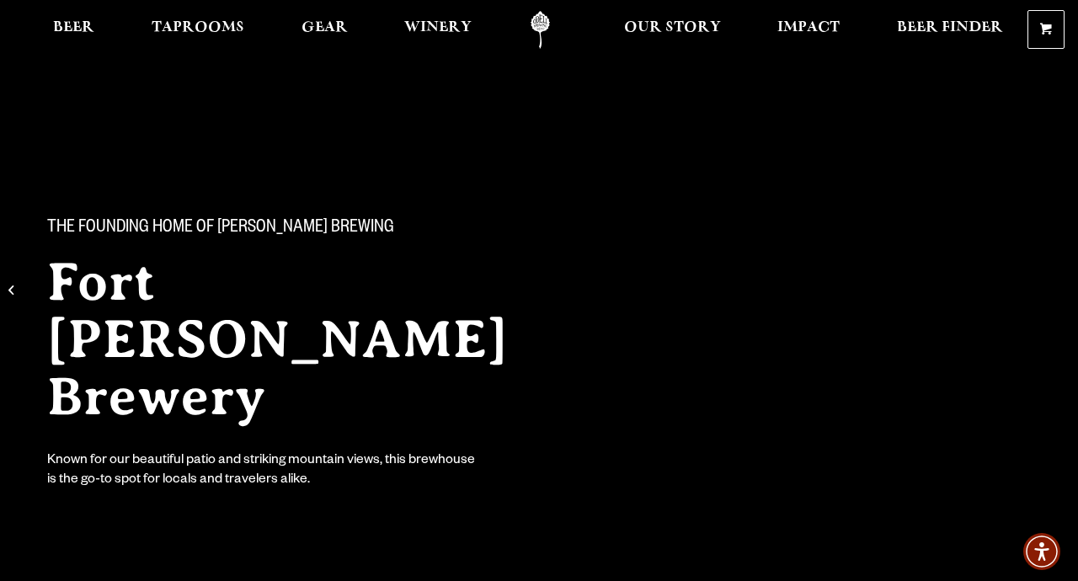 This screenshot has height=581, width=1078. Describe the element at coordinates (438, 29) in the screenshot. I see `a: Winery` at that location.